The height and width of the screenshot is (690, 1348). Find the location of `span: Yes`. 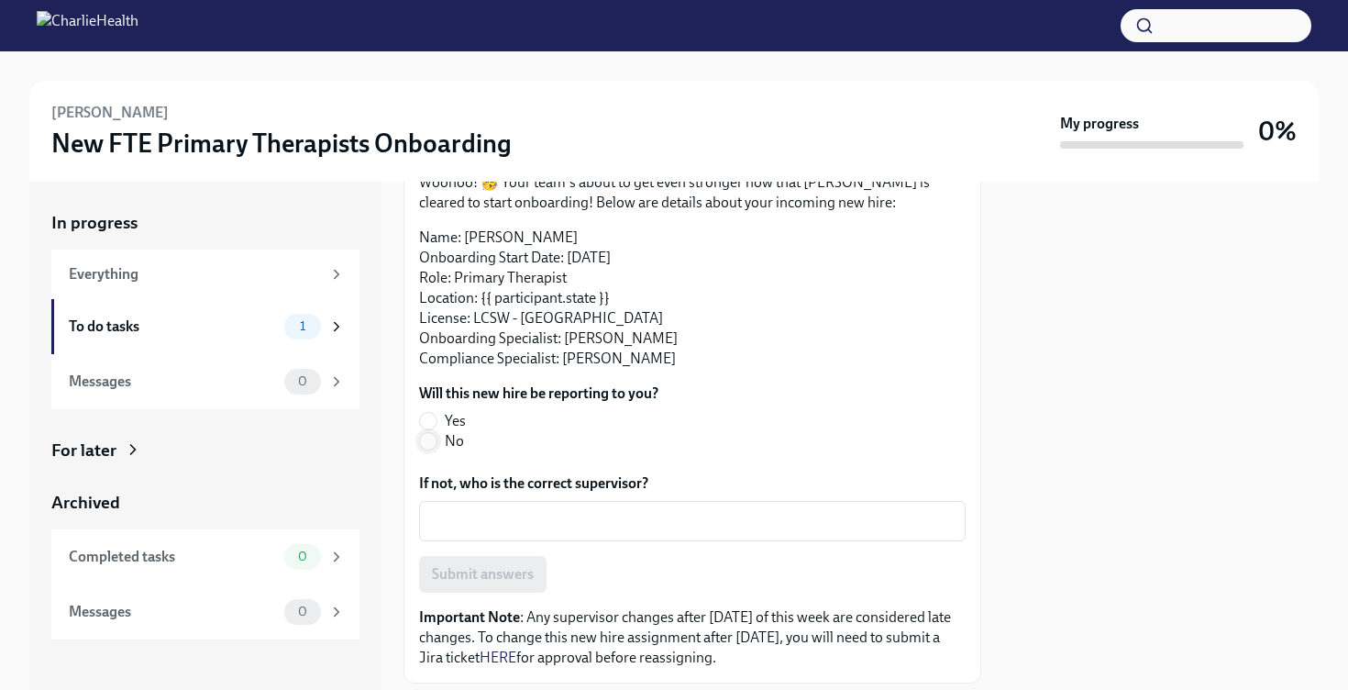

span: Yes is located at coordinates (455, 421).